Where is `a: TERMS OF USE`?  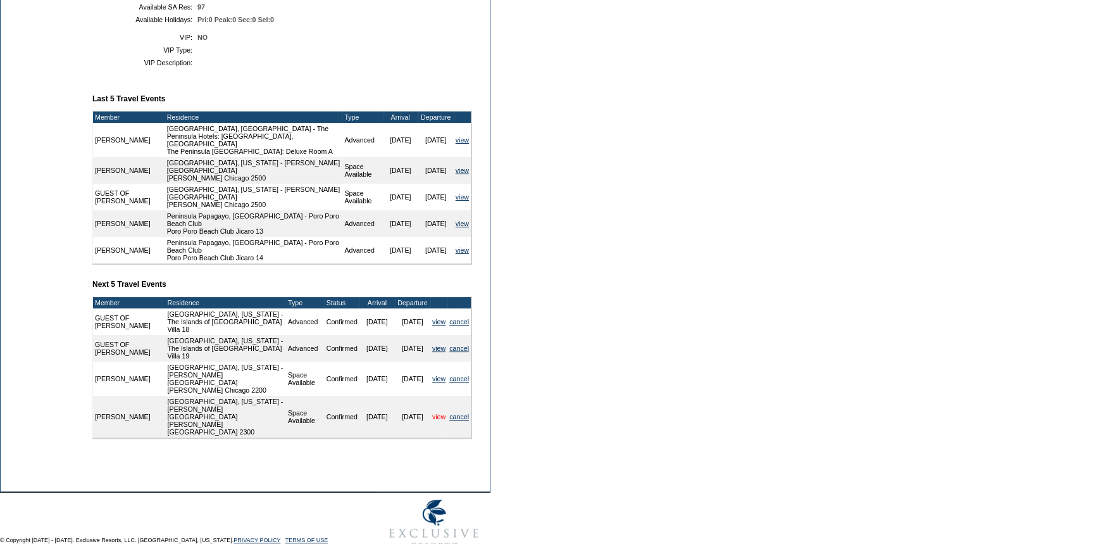 a: TERMS OF USE is located at coordinates (307, 540).